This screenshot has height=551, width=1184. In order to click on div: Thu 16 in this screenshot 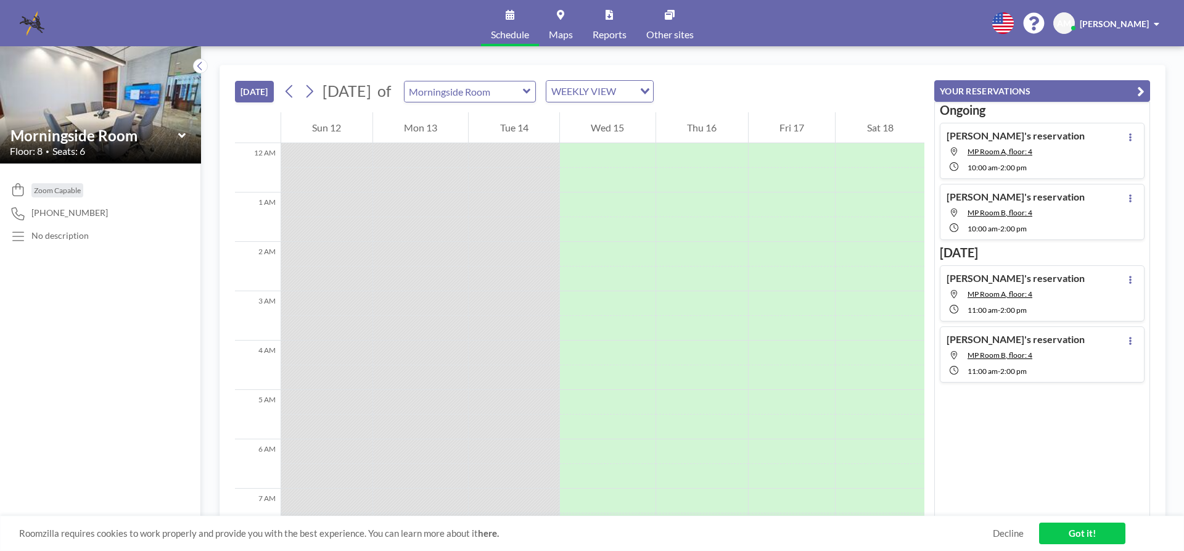, I will do `click(702, 128)`.